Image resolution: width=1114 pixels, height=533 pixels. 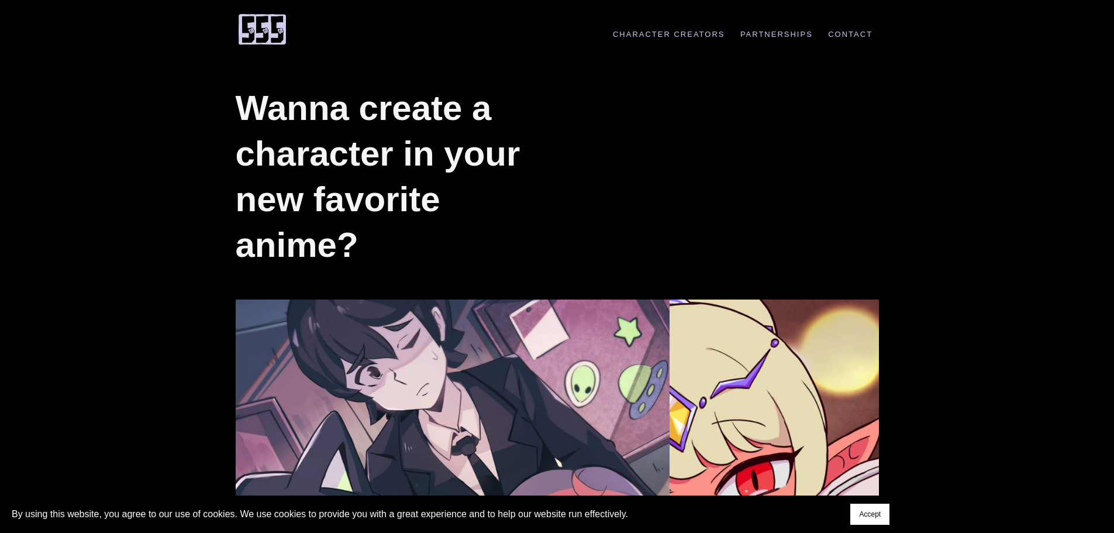 I want to click on a: Contact, so click(x=851, y=34).